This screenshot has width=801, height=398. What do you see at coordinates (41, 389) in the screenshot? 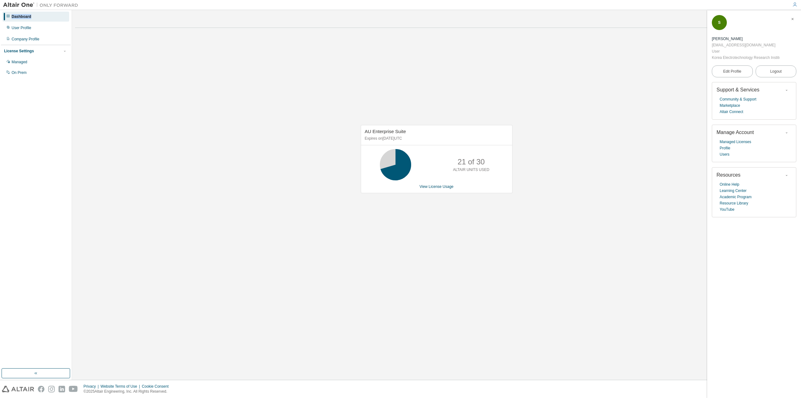
I see `img: facebook.svg` at bounding box center [41, 389].